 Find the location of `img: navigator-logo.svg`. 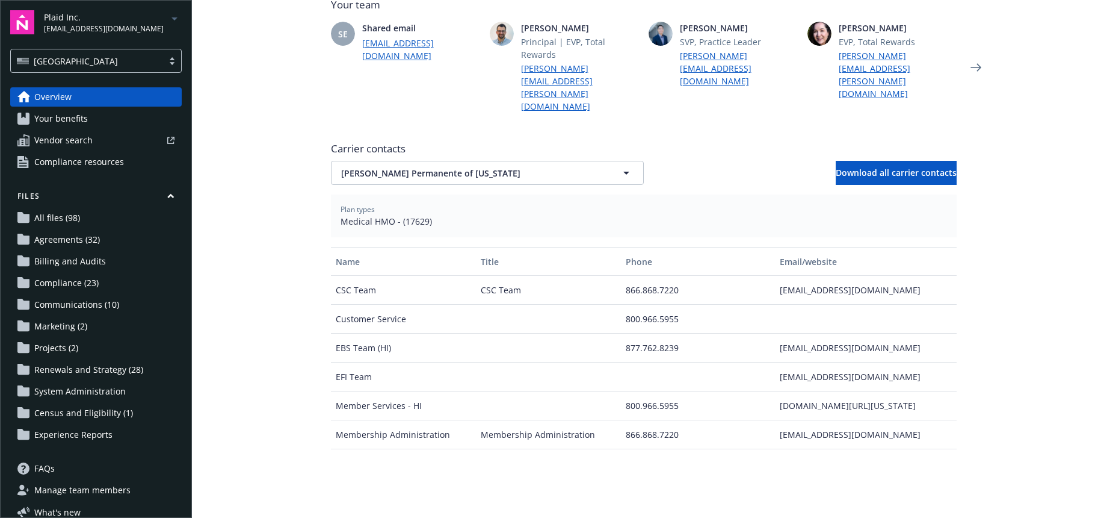

img: navigator-logo.svg is located at coordinates (22, 22).